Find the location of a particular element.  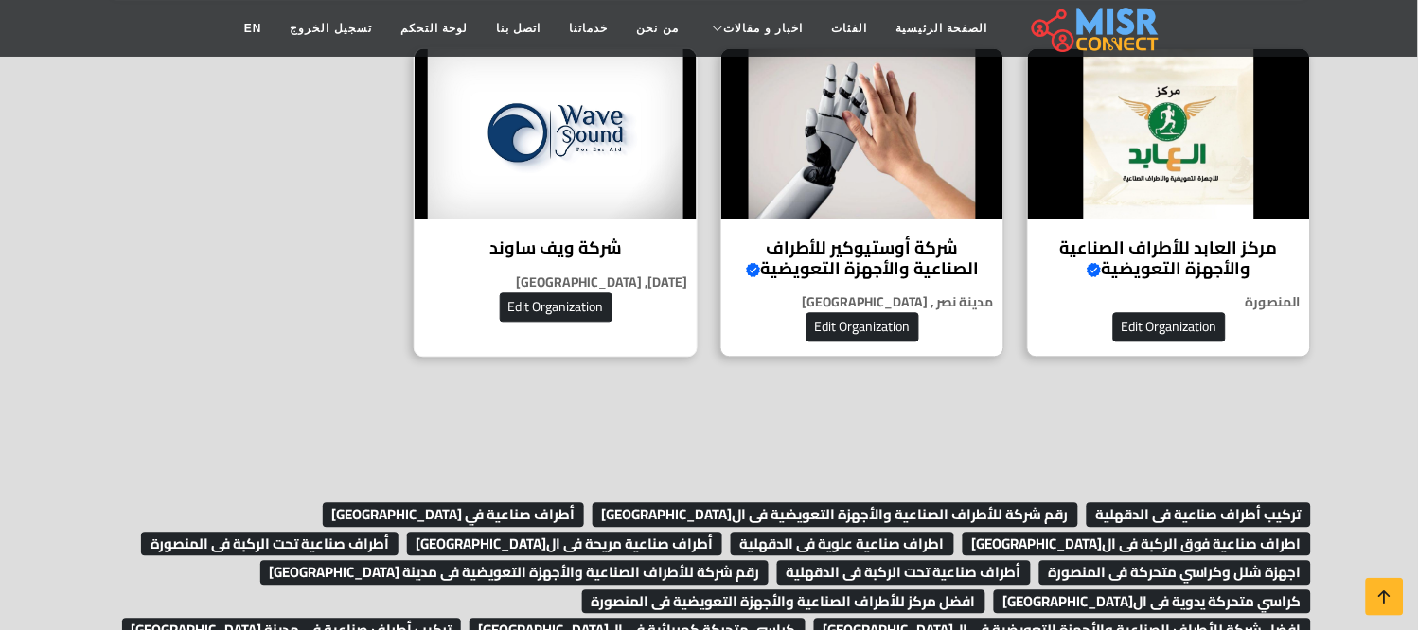

a: أطراف صناعية تحت الركبة فى المنصورة is located at coordinates (267, 544).